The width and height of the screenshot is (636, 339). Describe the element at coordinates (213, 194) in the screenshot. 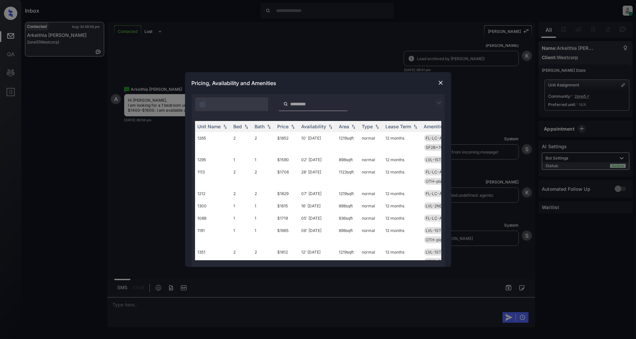

I see `td: 1212` at that location.